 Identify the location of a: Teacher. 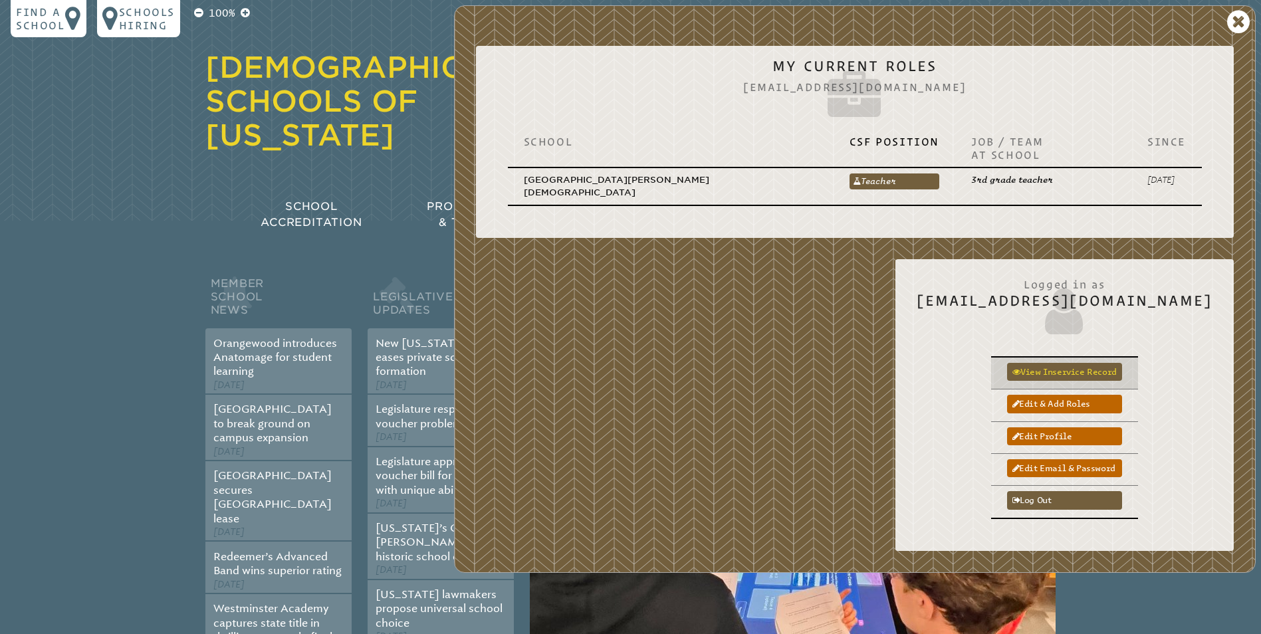
(894, 181).